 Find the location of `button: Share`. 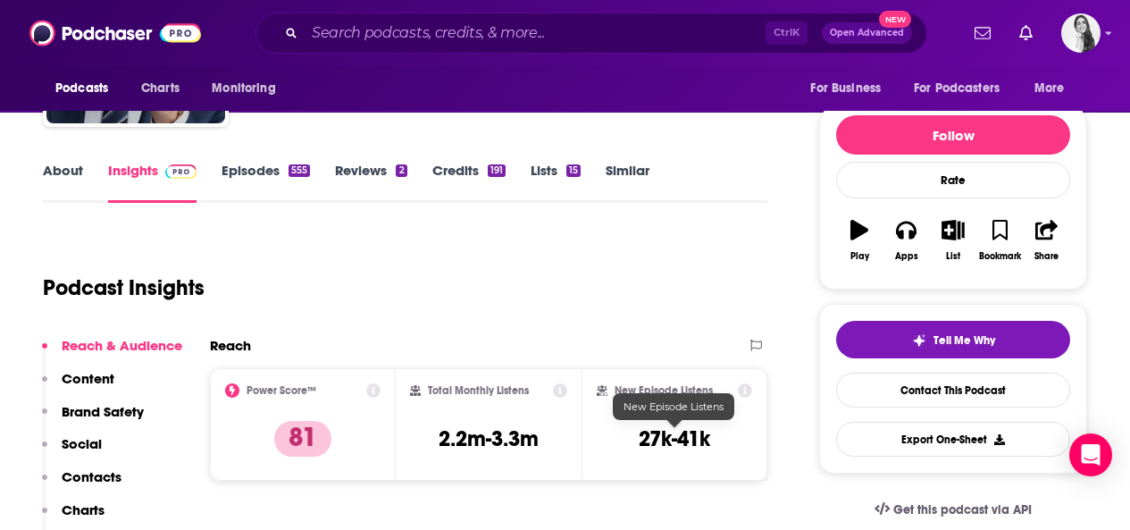

button: Share is located at coordinates (1047, 240).